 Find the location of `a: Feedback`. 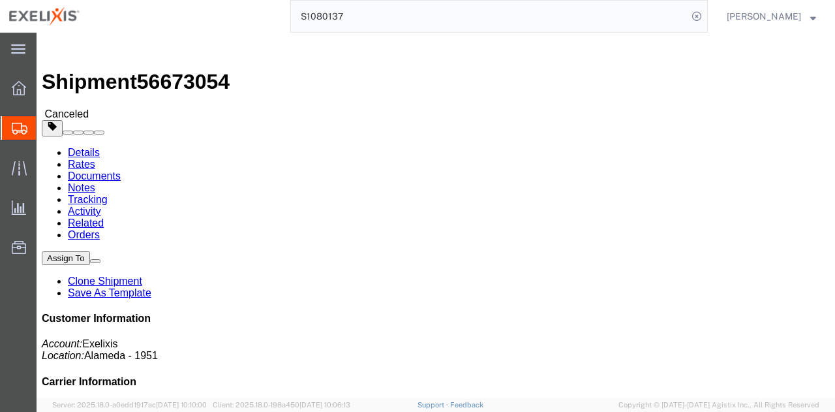

a: Feedback is located at coordinates (466, 404).